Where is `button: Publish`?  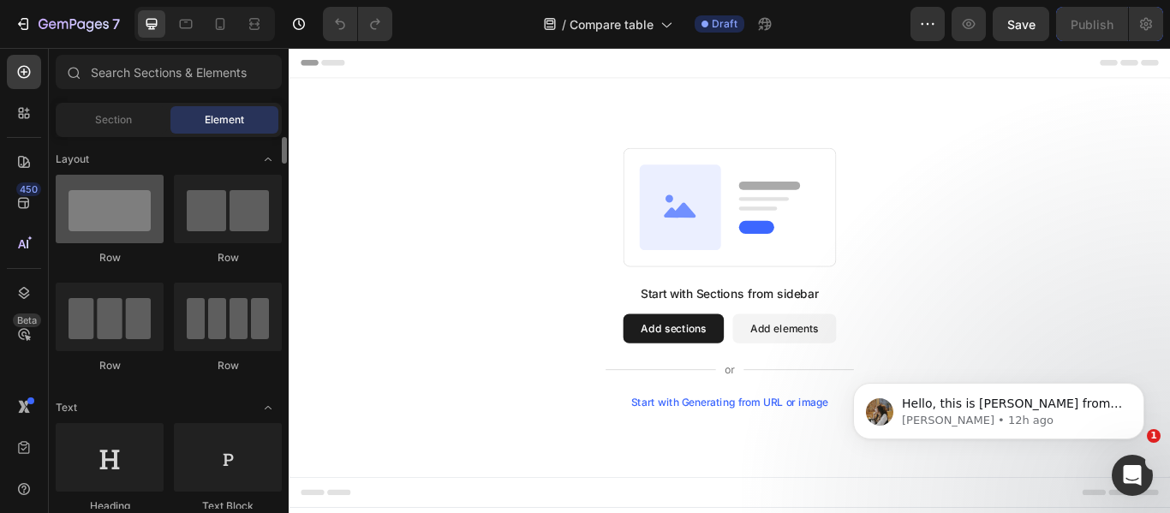 button: Publish is located at coordinates (1092, 24).